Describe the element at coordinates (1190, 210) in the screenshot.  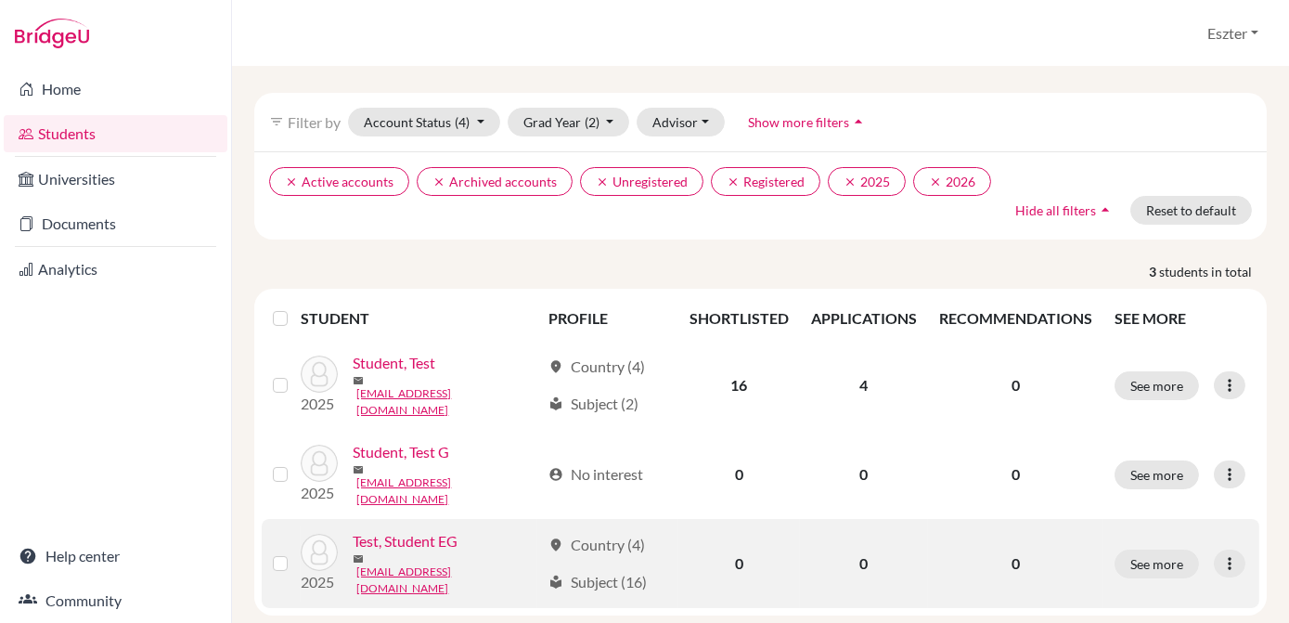
I see `button: Reset to default` at that location.